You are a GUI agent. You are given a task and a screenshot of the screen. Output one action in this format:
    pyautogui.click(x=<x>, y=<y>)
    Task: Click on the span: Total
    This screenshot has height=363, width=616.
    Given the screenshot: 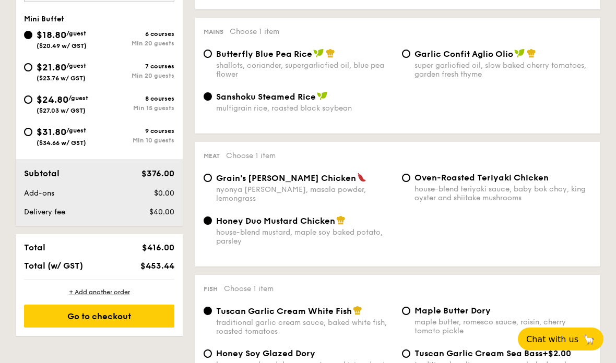 What is the action you would take?
    pyautogui.click(x=34, y=247)
    